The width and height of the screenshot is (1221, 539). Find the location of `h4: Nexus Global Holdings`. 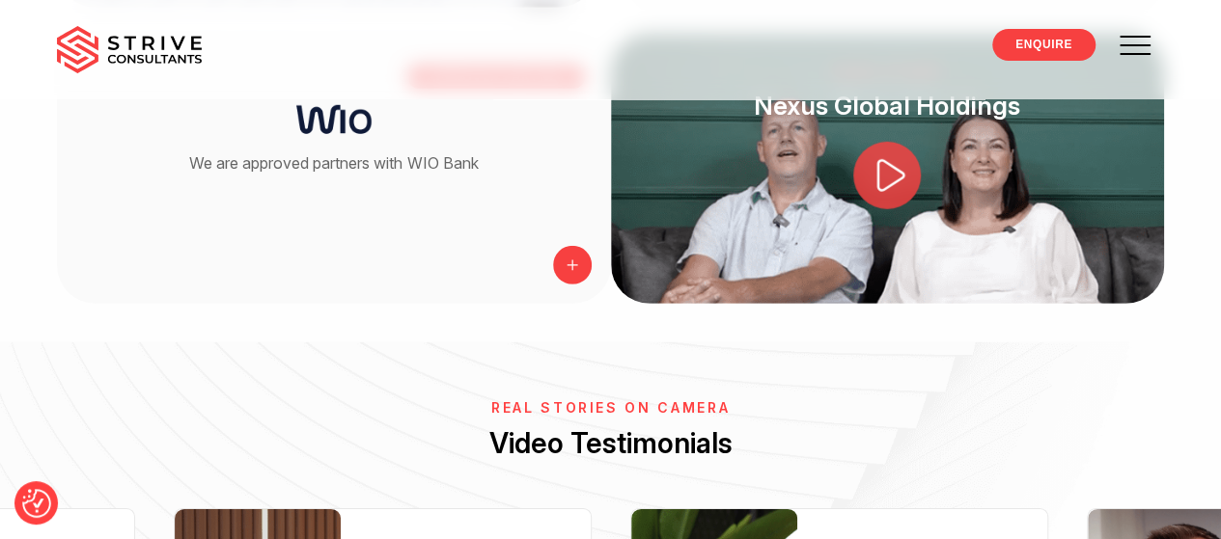

h4: Nexus Global Holdings is located at coordinates (887, 105).